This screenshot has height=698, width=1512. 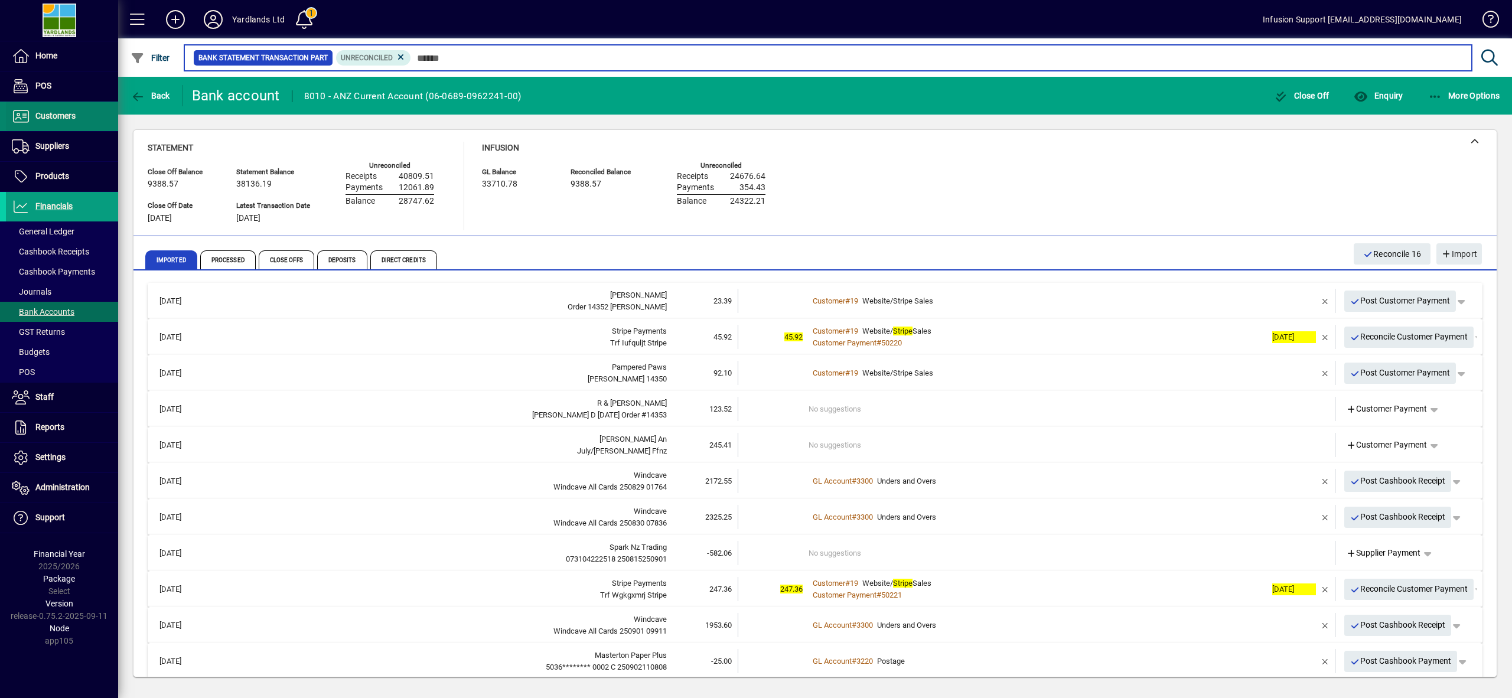 I want to click on span: Payments, so click(x=364, y=188).